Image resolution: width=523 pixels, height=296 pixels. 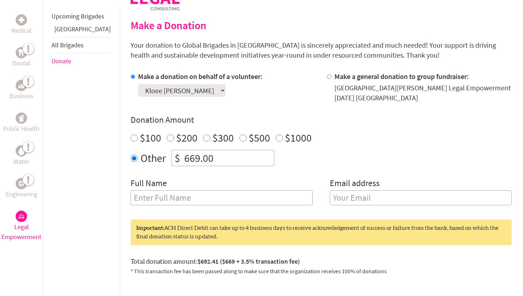 What do you see at coordinates (260, 138) in the screenshot?
I see `label: $500` at bounding box center [260, 138].